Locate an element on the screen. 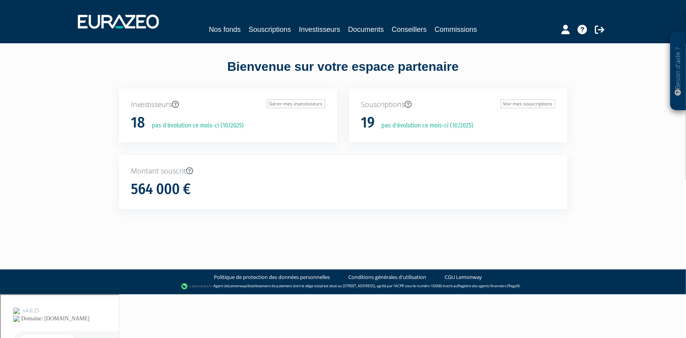 The width and height of the screenshot is (686, 338). a: Souscriptions is located at coordinates (270, 29).